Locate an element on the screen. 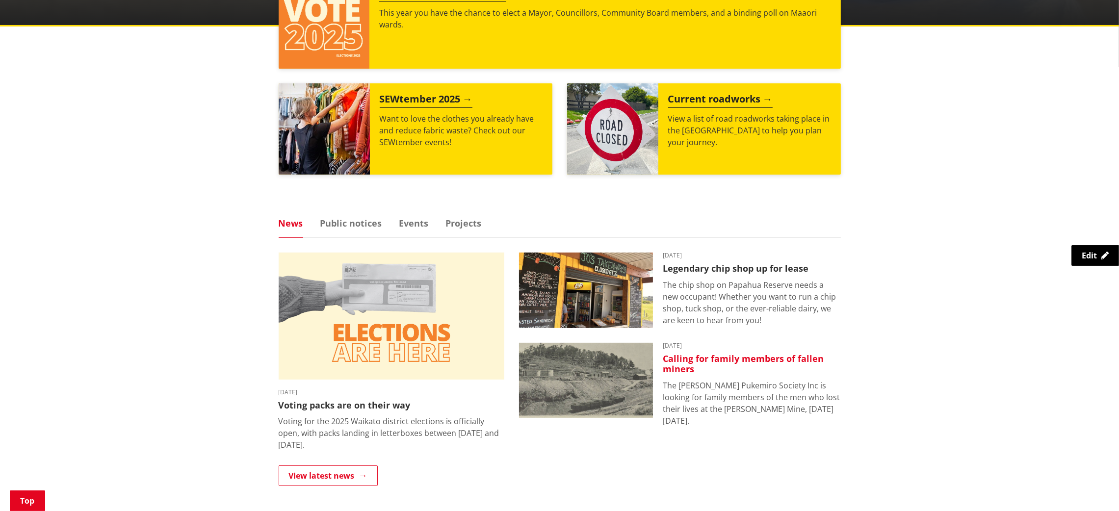  img: Glen Afton Mine 1939 is located at coordinates (586, 381).